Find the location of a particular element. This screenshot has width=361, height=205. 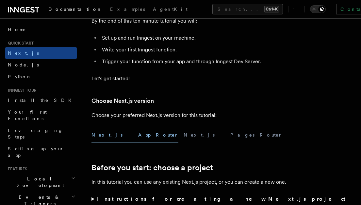

button: Local Development is located at coordinates (41, 182).